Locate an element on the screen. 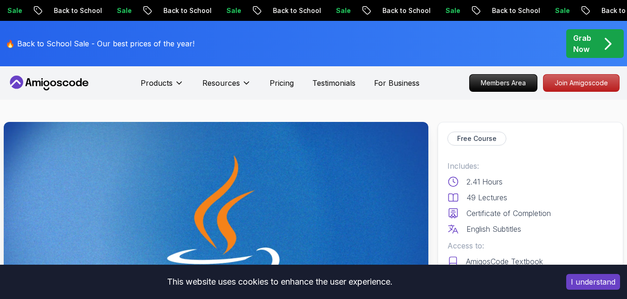 The width and height of the screenshot is (627, 299). a: Members Area is located at coordinates (503, 83).